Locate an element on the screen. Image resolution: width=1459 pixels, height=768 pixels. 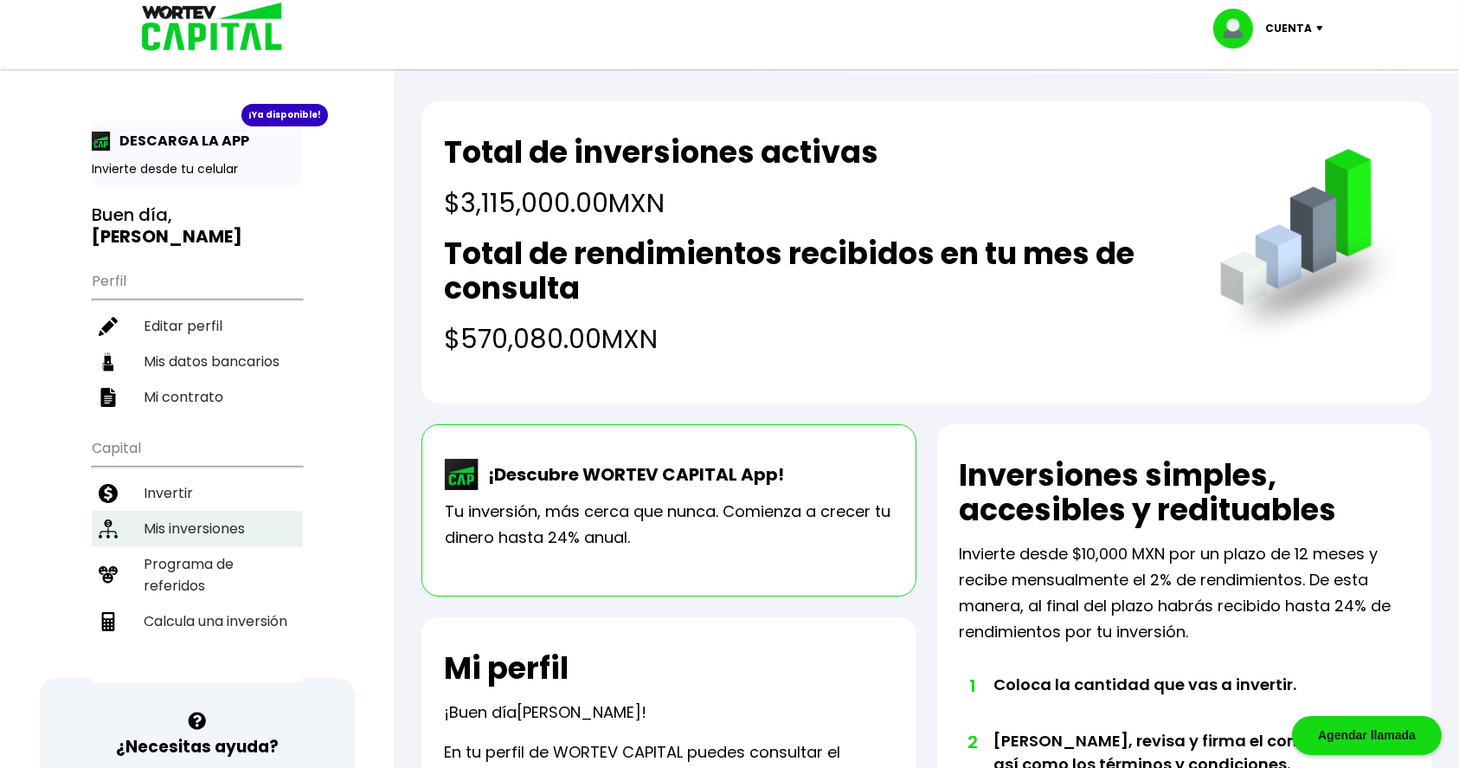
ul: Perfil is located at coordinates (197, 338).